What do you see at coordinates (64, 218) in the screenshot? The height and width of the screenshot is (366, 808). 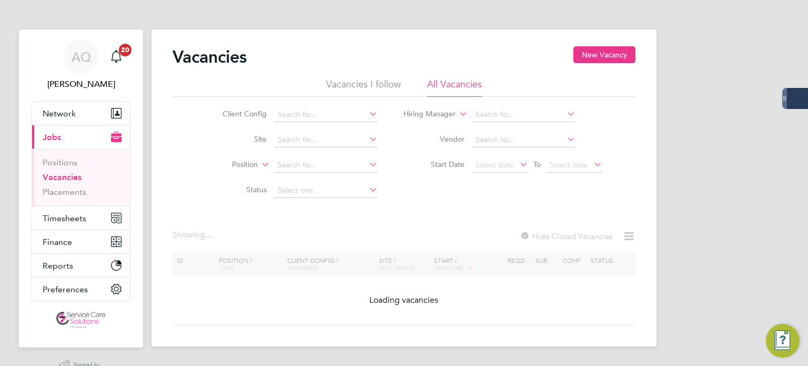 I see `span: Timesheets` at bounding box center [64, 218].